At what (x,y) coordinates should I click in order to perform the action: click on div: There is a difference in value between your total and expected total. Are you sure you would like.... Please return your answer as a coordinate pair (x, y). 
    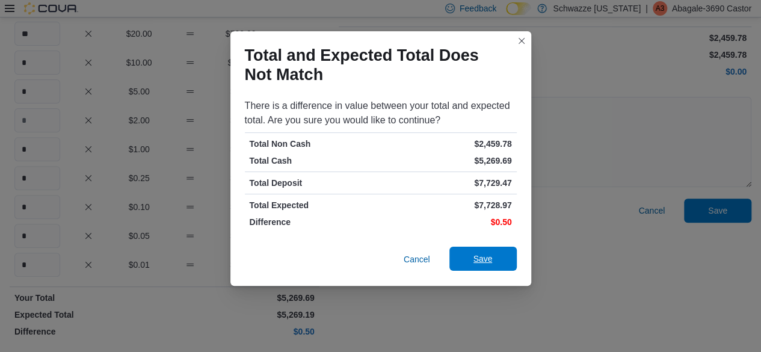
    Looking at the image, I should click on (381, 113).